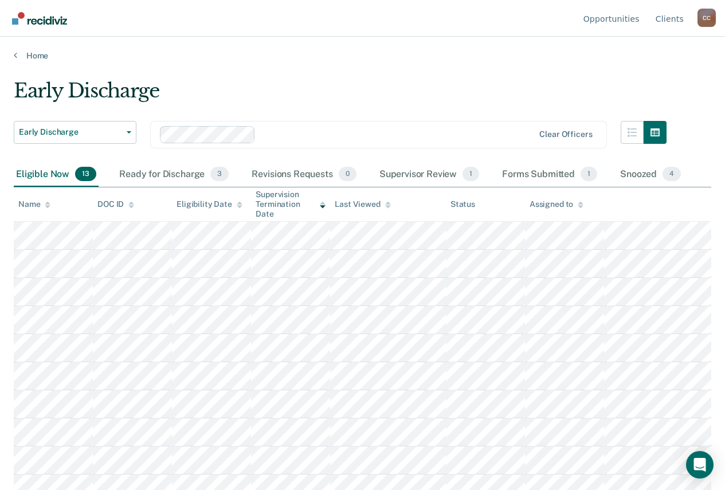  I want to click on div: DOC ID, so click(116, 204).